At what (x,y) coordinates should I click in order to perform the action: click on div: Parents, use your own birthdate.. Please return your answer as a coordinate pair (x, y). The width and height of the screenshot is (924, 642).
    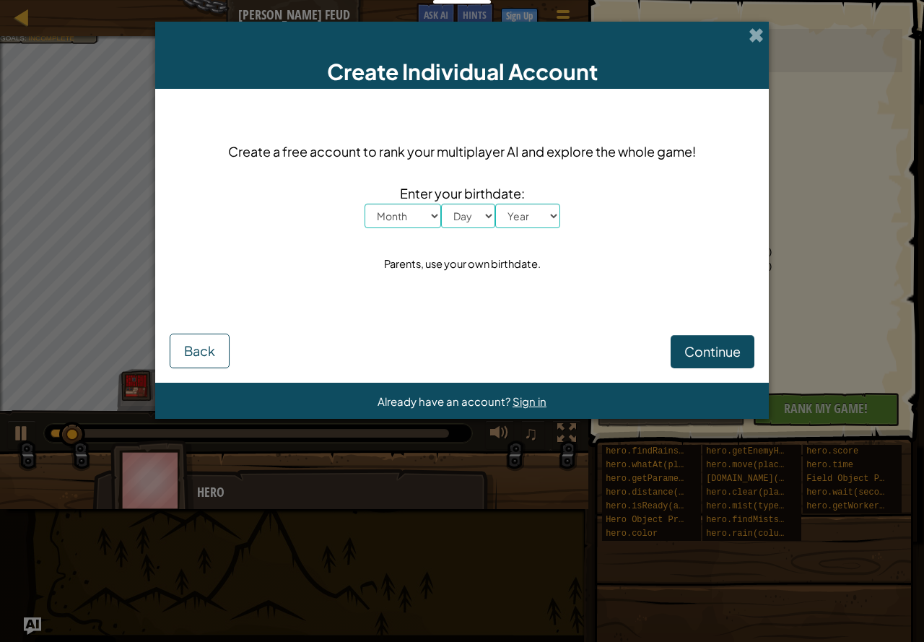
    Looking at the image, I should click on (462, 264).